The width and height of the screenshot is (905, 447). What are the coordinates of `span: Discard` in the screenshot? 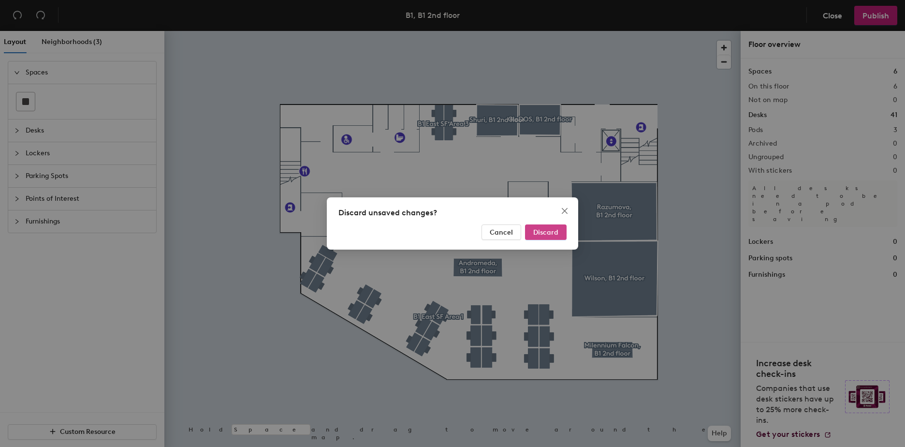 It's located at (546, 232).